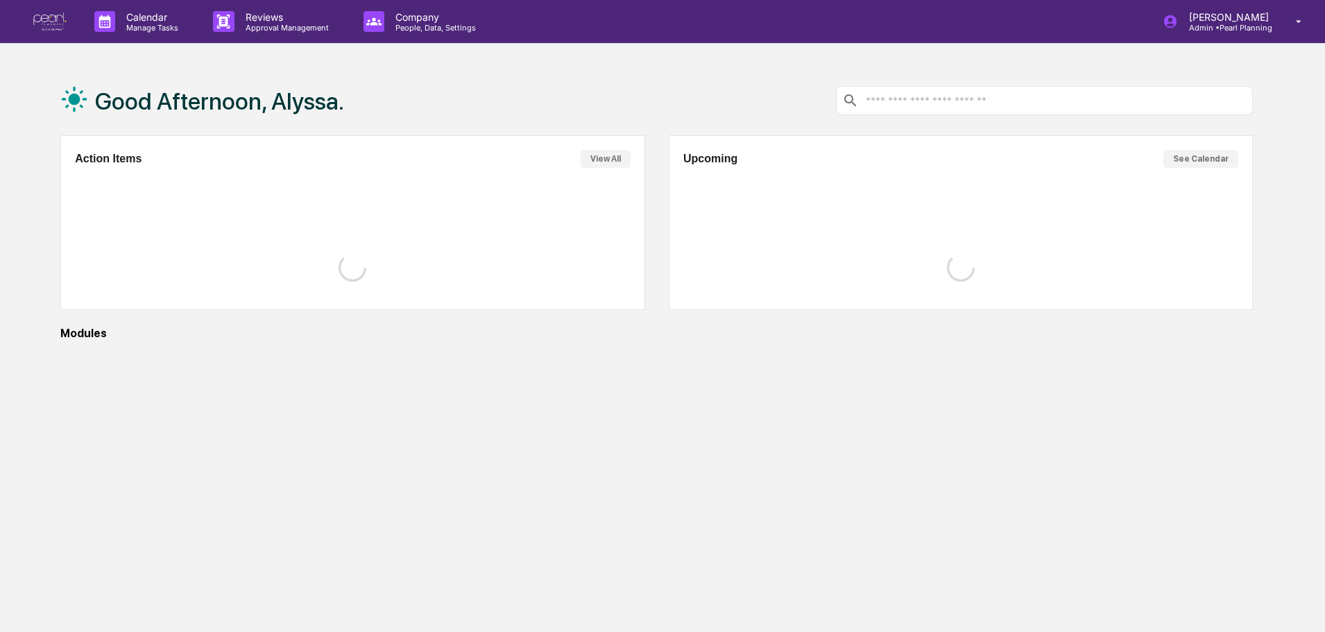 The width and height of the screenshot is (1325, 632). What do you see at coordinates (434, 17) in the screenshot?
I see `p: Company` at bounding box center [434, 17].